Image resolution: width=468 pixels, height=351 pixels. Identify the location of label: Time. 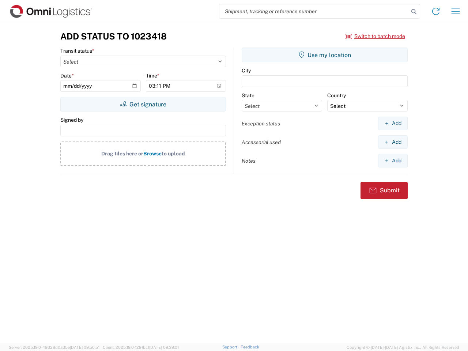
(152, 76).